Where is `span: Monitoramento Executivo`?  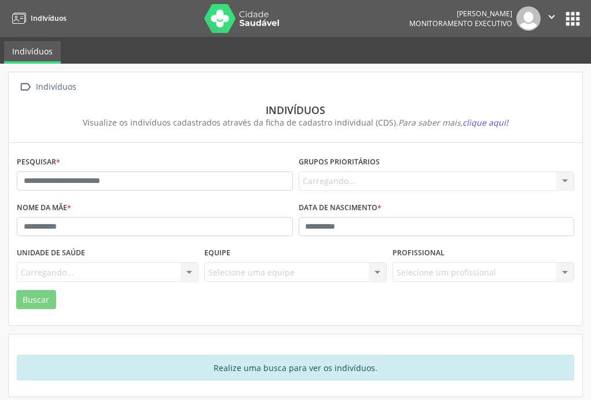
span: Monitoramento Executivo is located at coordinates (461, 23).